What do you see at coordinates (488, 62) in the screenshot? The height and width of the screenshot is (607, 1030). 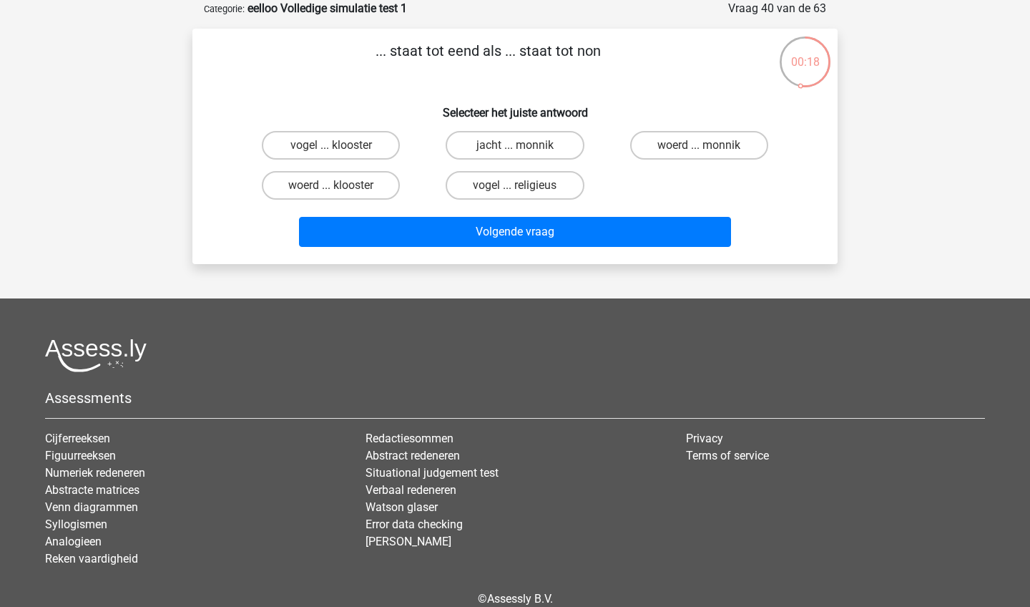 I see `p: ... staat tot eend als ... staat tot non` at bounding box center [488, 62].